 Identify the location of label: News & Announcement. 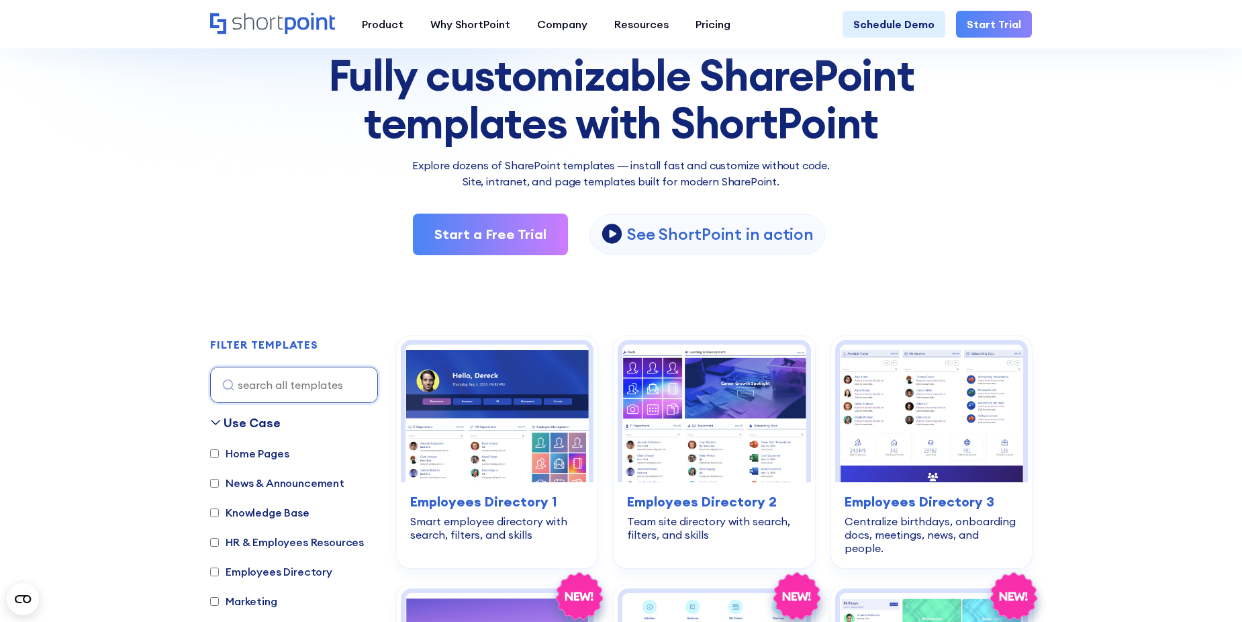
(277, 483).